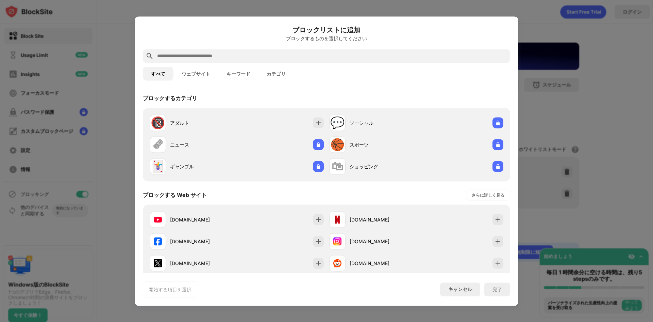  I want to click on div: ブロックする Web サイト, so click(175, 195).